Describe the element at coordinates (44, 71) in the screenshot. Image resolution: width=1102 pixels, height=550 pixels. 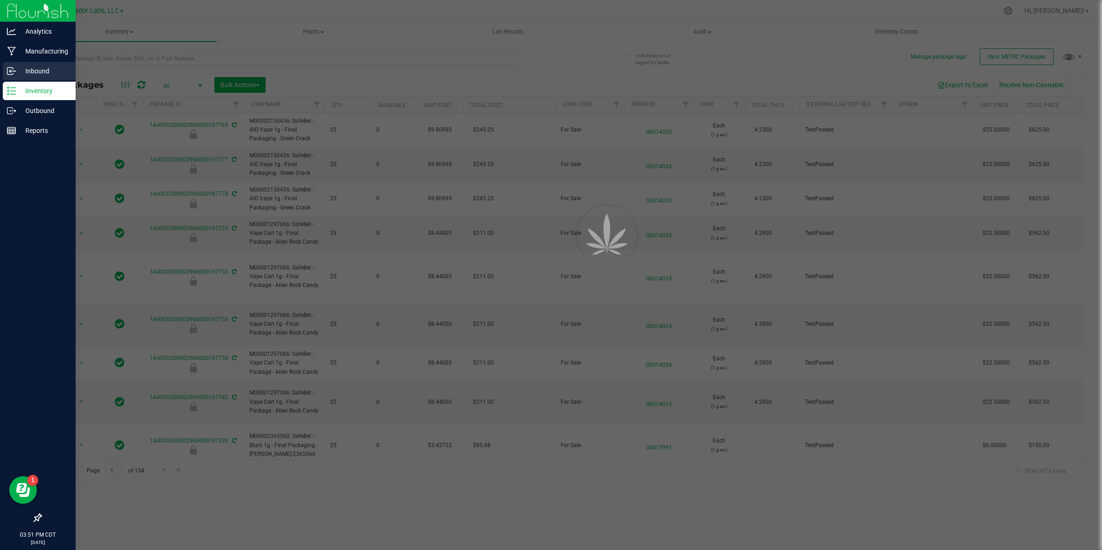
I see `p: Inbound` at that location.